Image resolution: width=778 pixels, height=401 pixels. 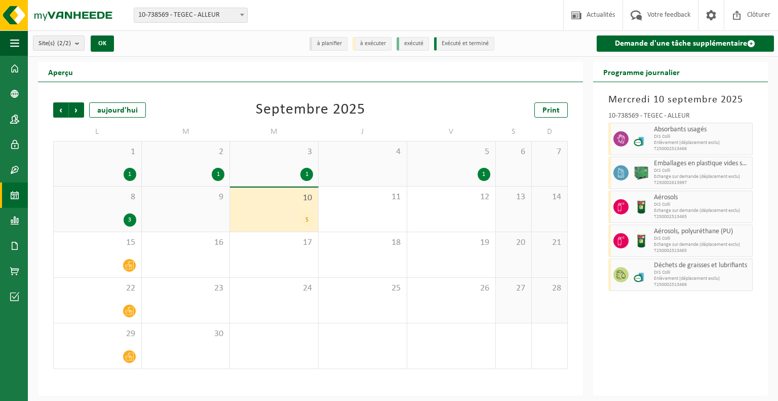 I want to click on span: Aérosols, so click(x=702, y=198).